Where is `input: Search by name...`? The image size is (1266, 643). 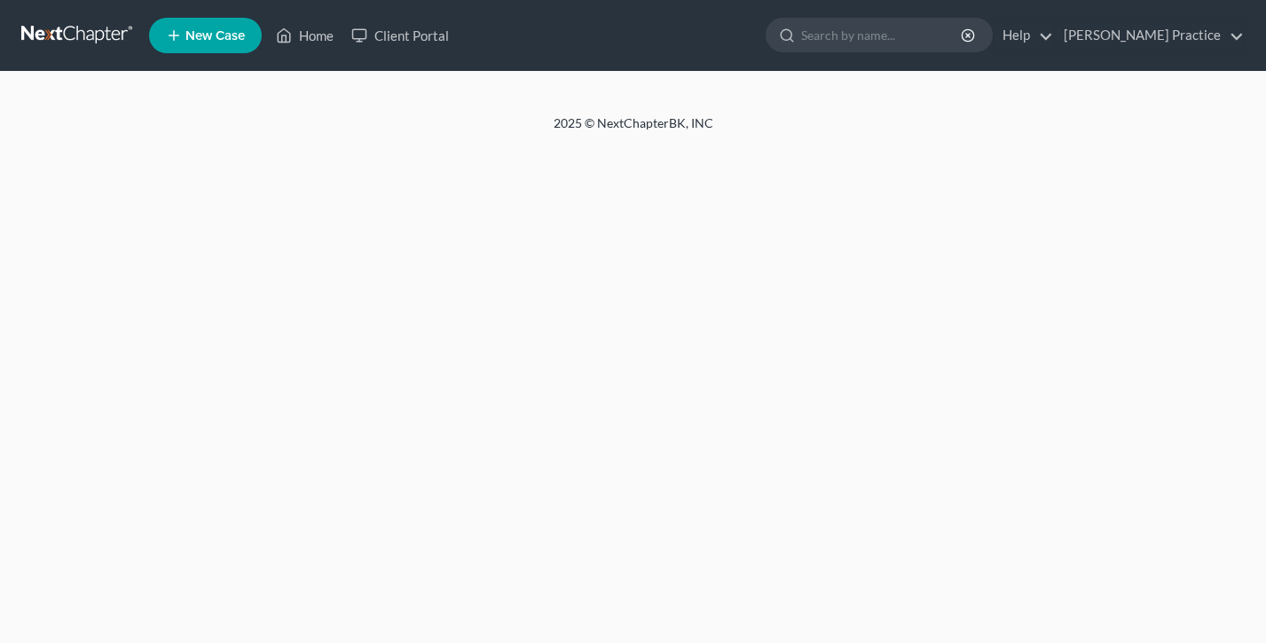 input: Search by name... is located at coordinates (882, 35).